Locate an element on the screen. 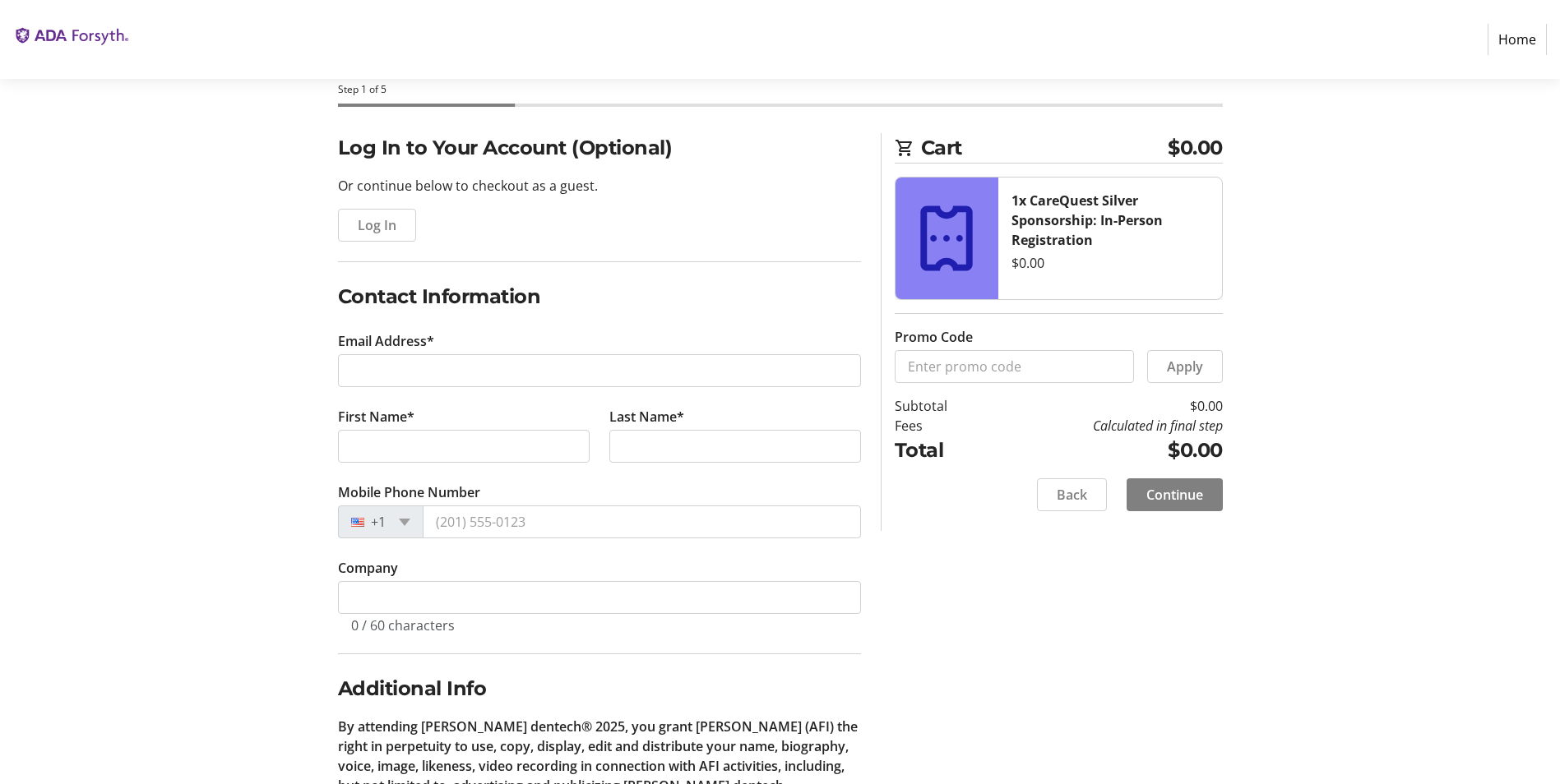 This screenshot has width=1560, height=784. button: Back is located at coordinates (1071, 494).